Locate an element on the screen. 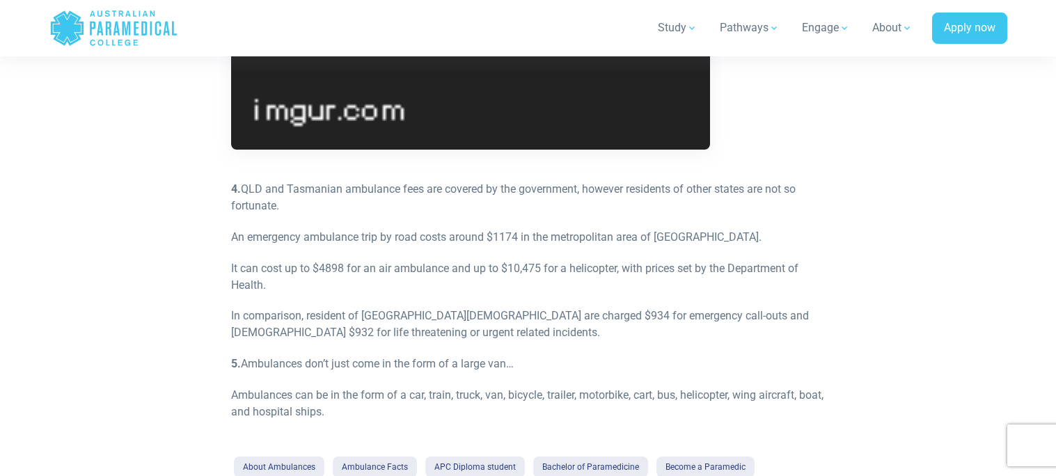 The width and height of the screenshot is (1056, 476). strong: 5. is located at coordinates (236, 363).